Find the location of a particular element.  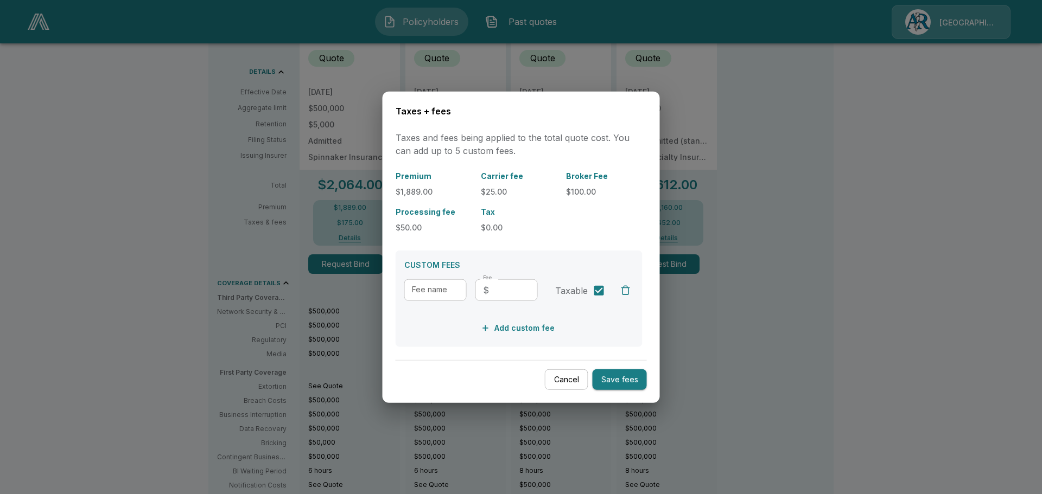

p: CUSTOM FEES is located at coordinates (519, 265).